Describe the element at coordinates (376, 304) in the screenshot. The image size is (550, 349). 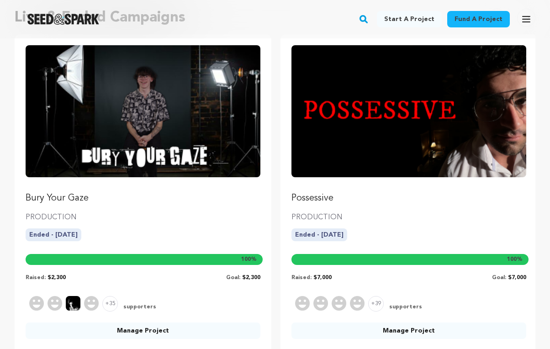
I see `span: +39` at that location.